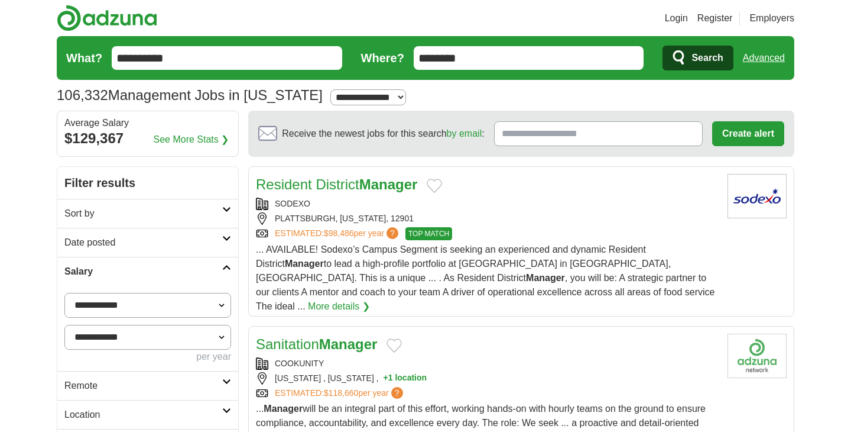 This screenshot has width=851, height=432. Describe the element at coordinates (148, 123) in the screenshot. I see `div: Average Salary` at that location.